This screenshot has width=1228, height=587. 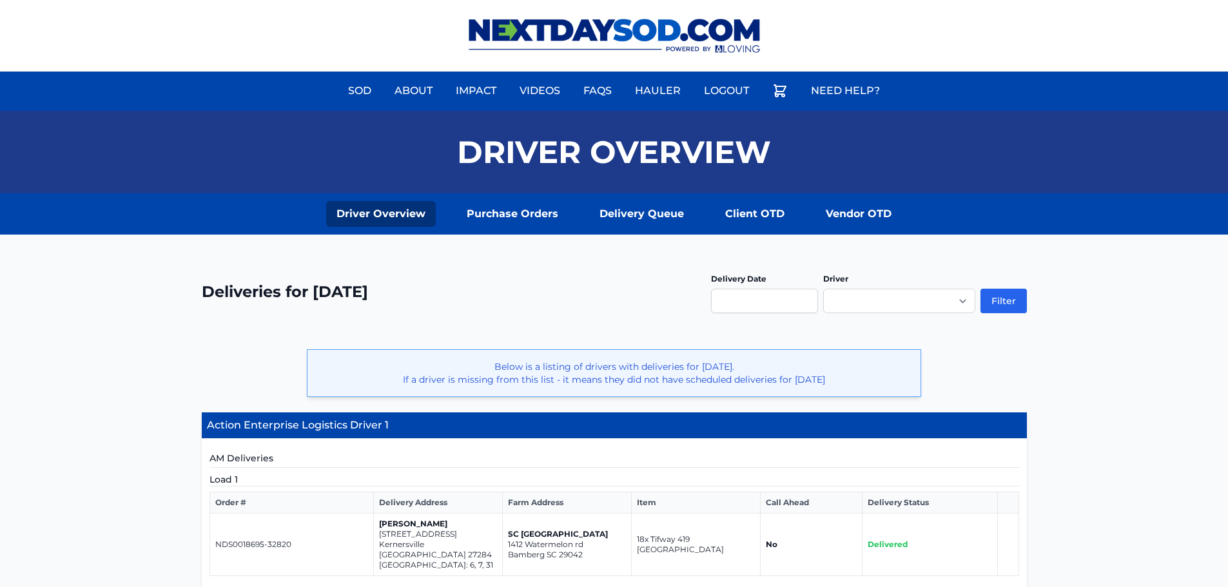 What do you see at coordinates (381, 214) in the screenshot?
I see `a: Driver Overview` at bounding box center [381, 214].